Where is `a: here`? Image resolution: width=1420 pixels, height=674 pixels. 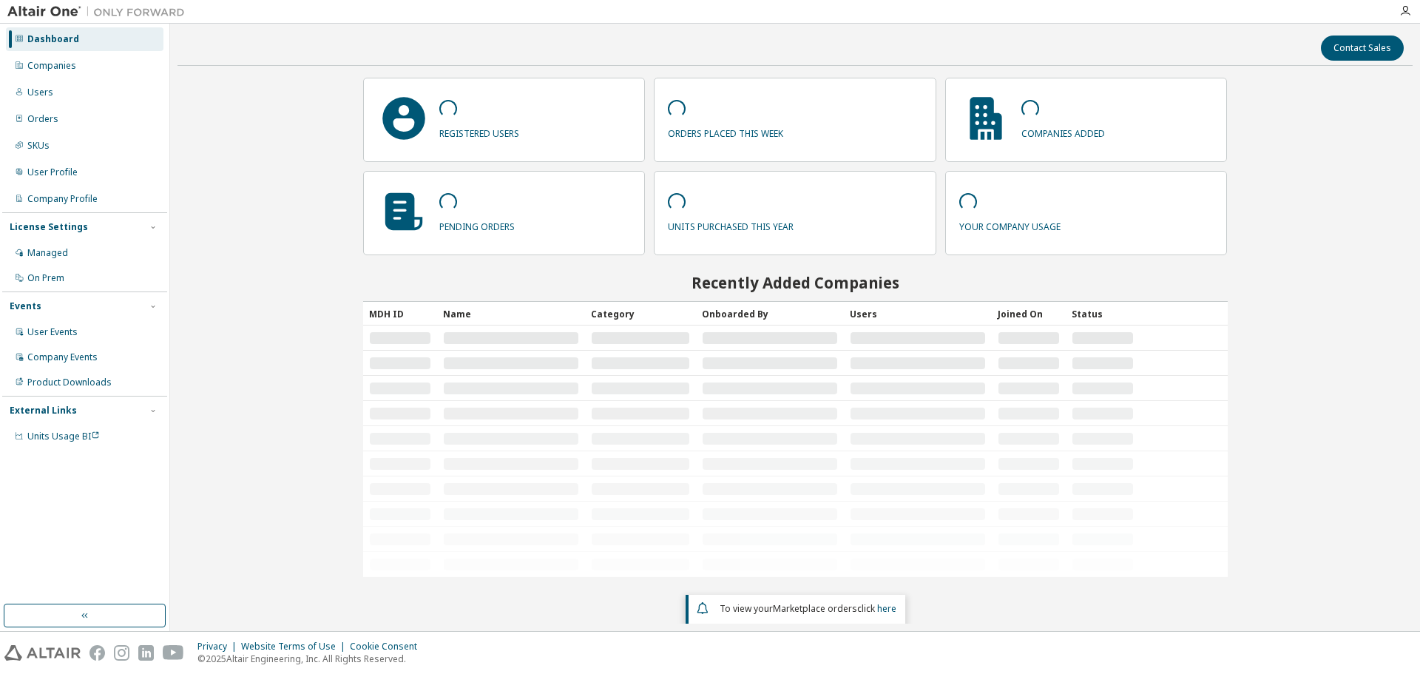 a: here is located at coordinates (887, 608).